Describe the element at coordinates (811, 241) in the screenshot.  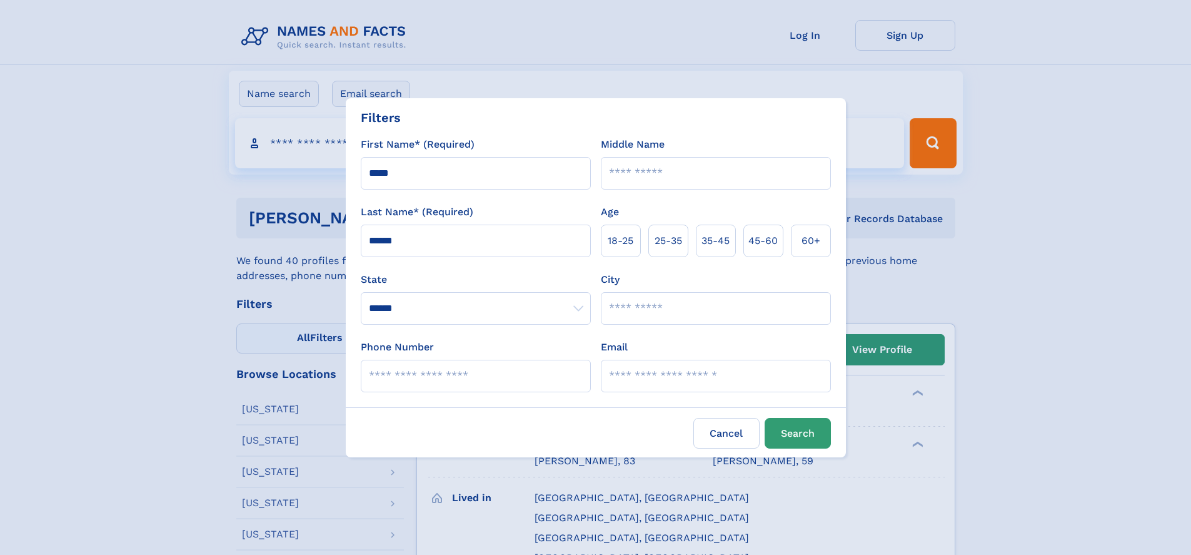
I see `span: 60+` at that location.